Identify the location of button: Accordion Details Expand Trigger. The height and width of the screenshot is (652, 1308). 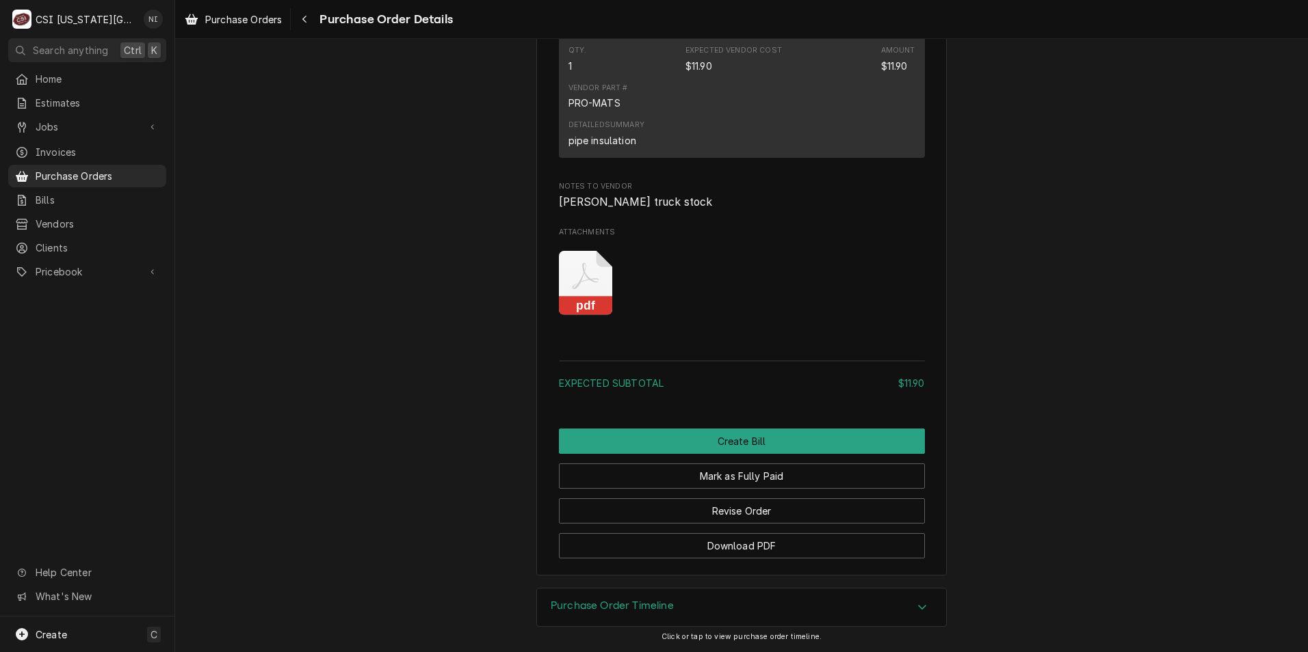
(741, 608).